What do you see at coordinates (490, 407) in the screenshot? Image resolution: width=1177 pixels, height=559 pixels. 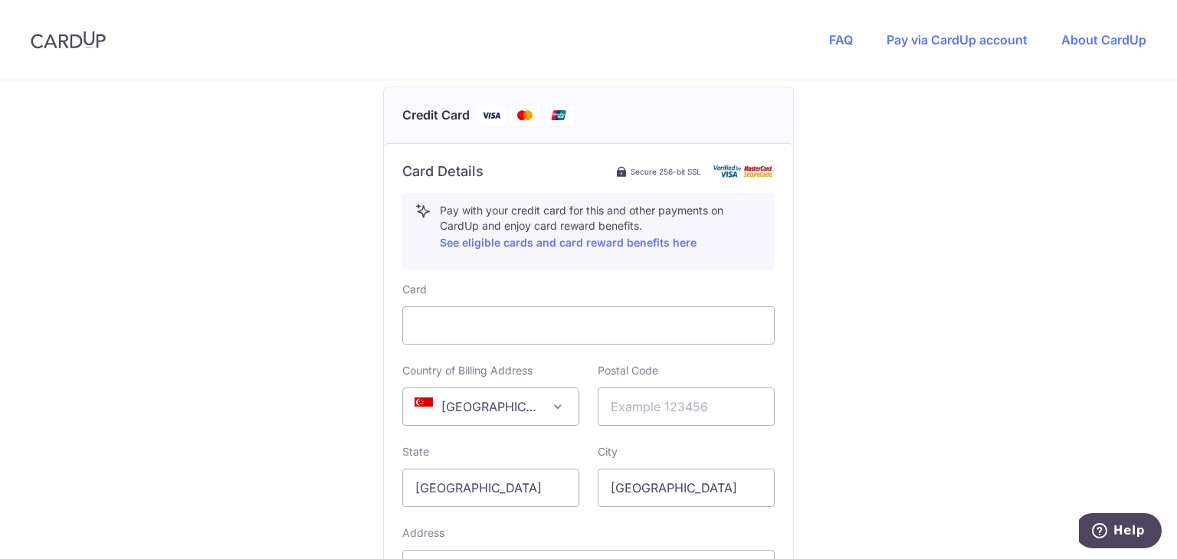 I see `span: Singapore` at bounding box center [490, 407].